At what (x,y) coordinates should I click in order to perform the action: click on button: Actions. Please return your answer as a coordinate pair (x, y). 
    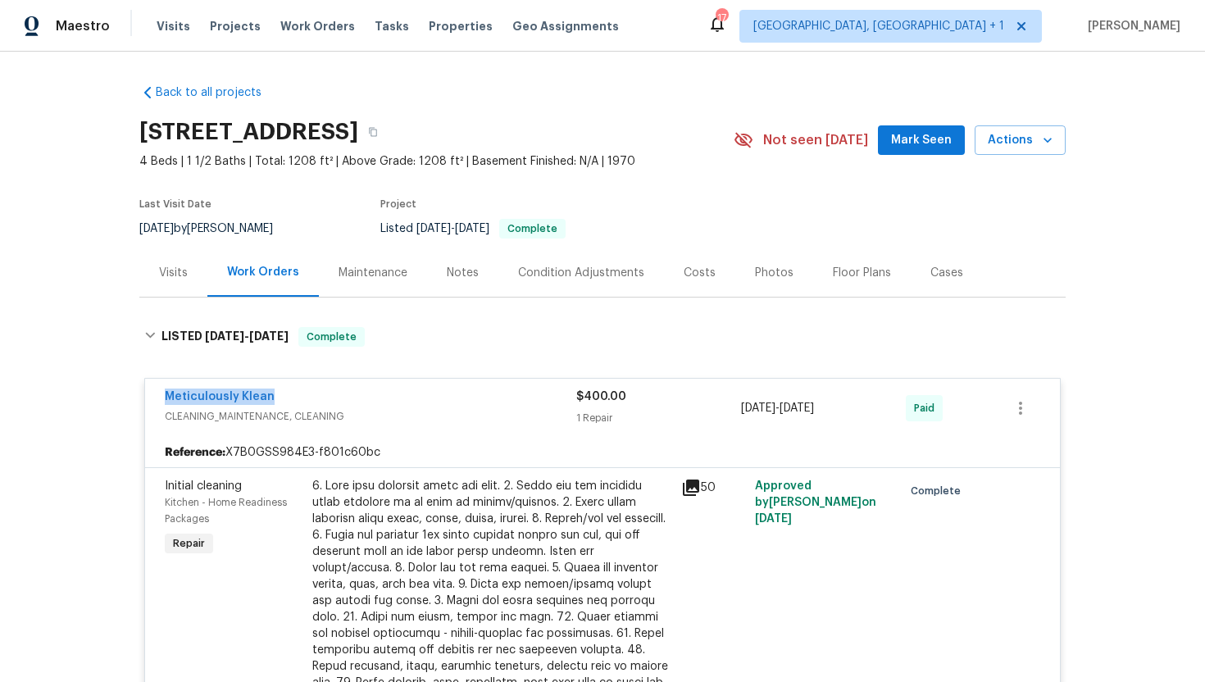
    Looking at the image, I should click on (1020, 140).